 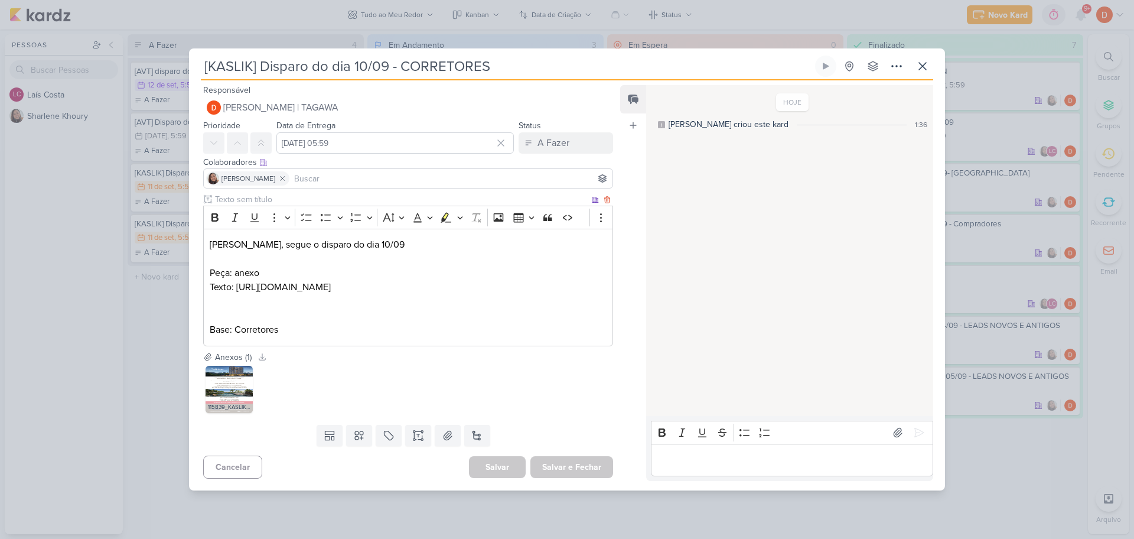 I want to click on label: Data de Entrega, so click(x=306, y=125).